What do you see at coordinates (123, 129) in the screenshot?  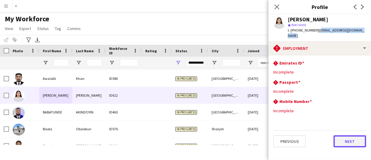 I see `div: ID576` at bounding box center [123, 129].